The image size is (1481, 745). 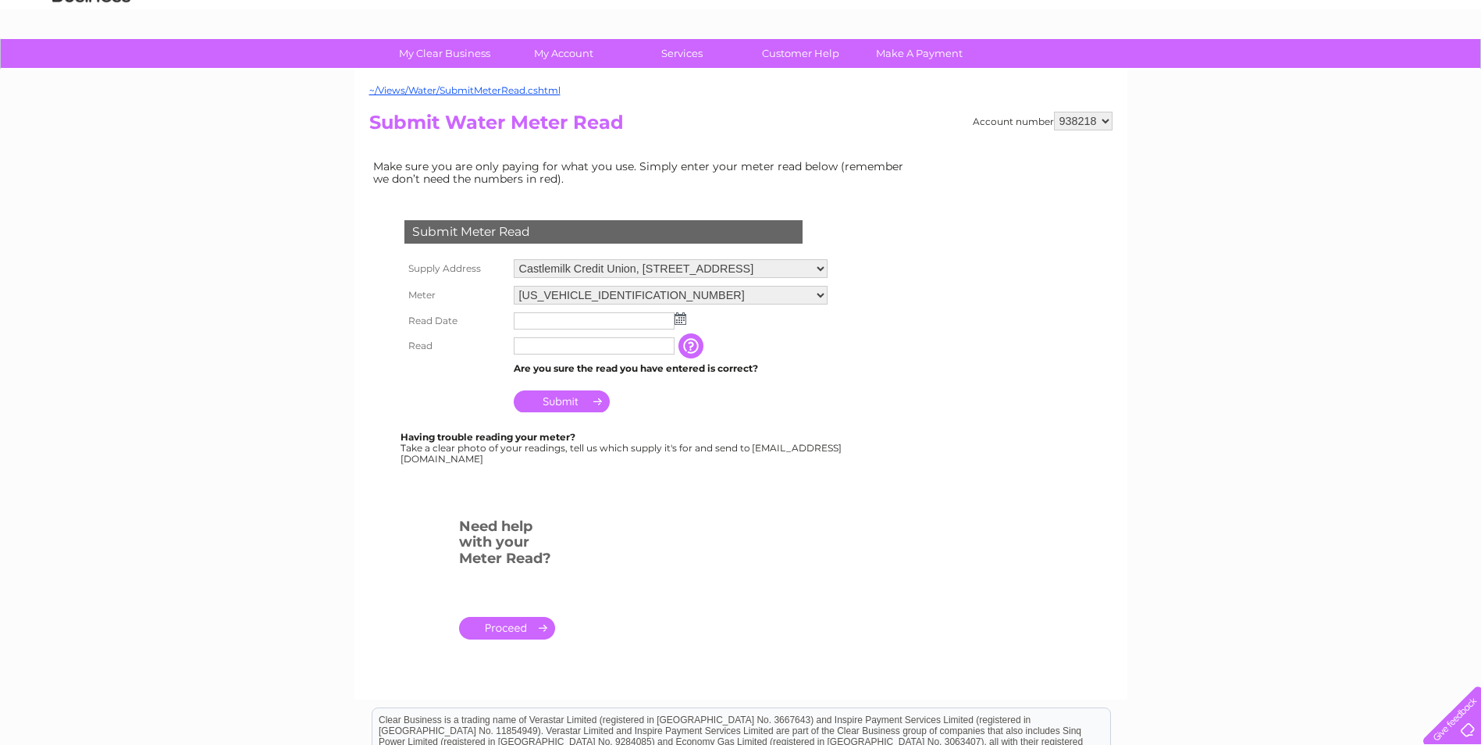 I want to click on a: Contact, so click(x=1396, y=72).